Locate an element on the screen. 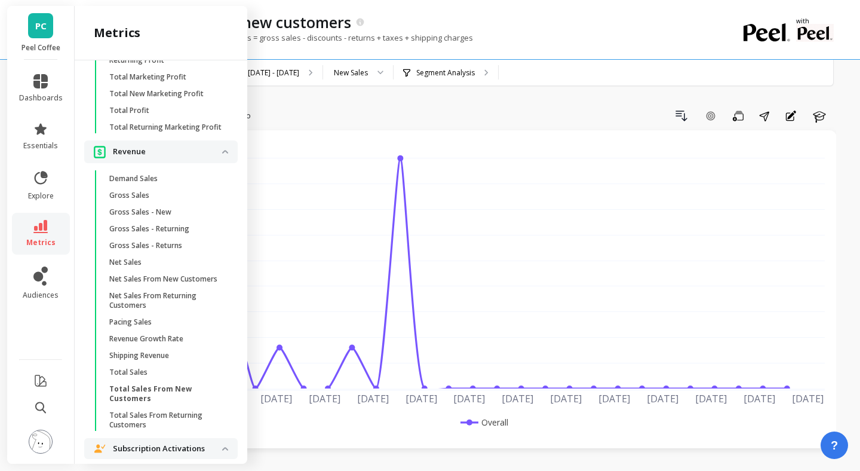  p: Shipping Revenue is located at coordinates (139, 355).